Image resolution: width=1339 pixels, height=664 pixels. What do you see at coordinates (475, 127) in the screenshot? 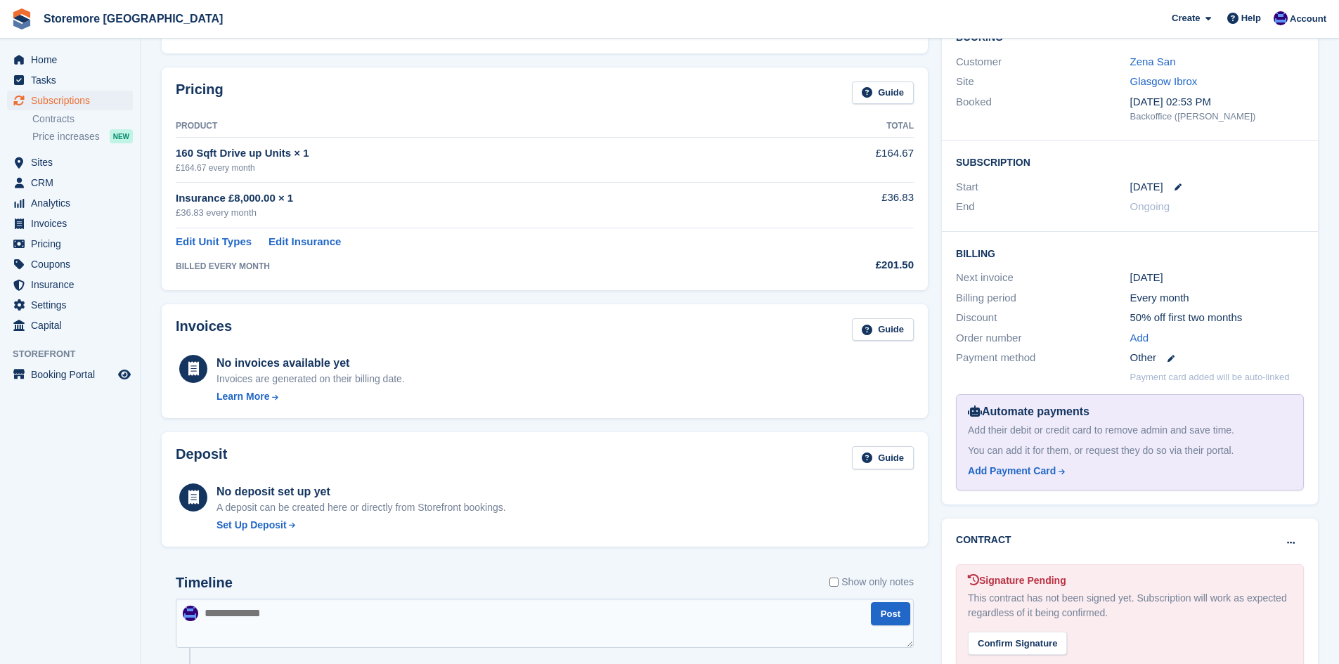
I see `th: Product` at bounding box center [475, 127].